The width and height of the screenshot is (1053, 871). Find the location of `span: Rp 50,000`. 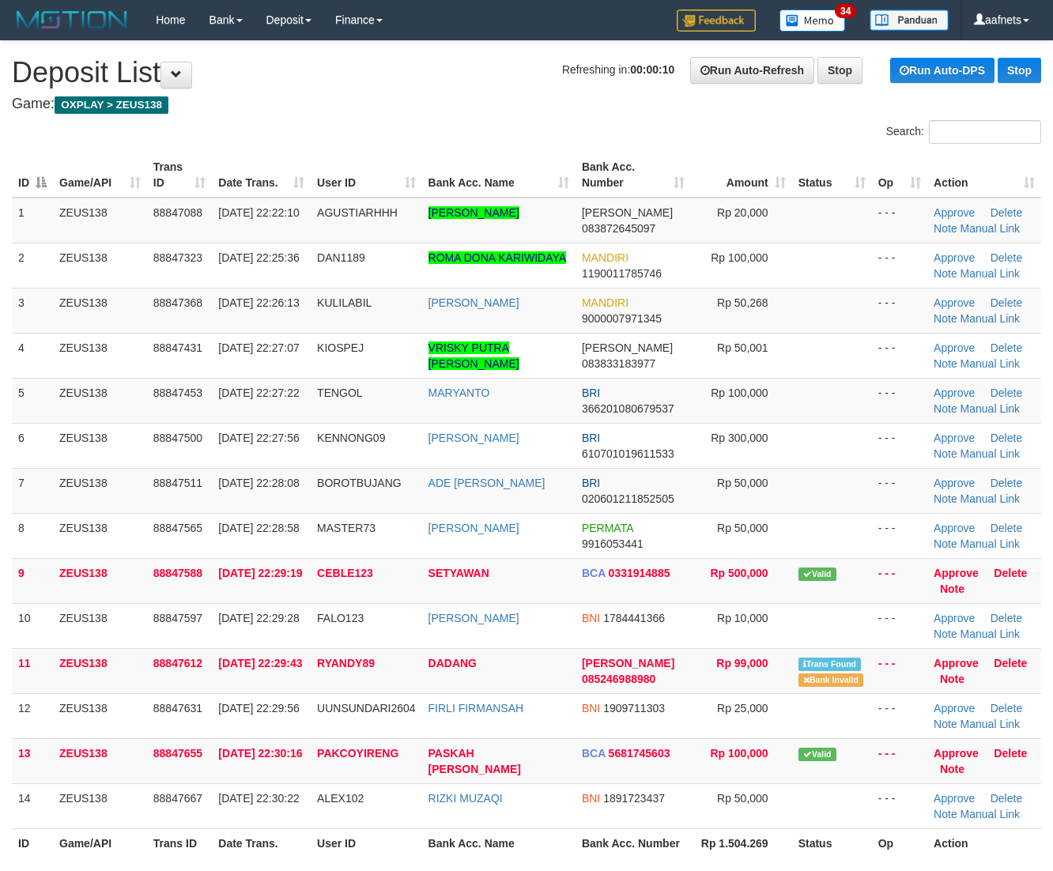

span: Rp 50,000 is located at coordinates (742, 528).